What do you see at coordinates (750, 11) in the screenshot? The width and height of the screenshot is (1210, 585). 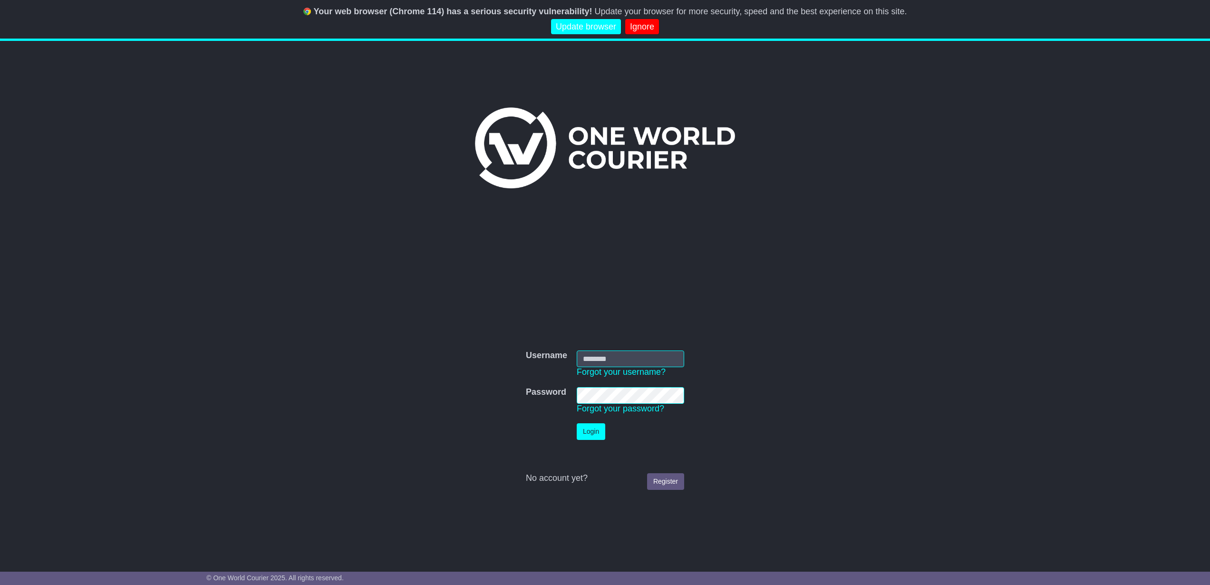 I see `span: Update your browser for more security, speed and the best experience on this site.` at bounding box center [750, 11].